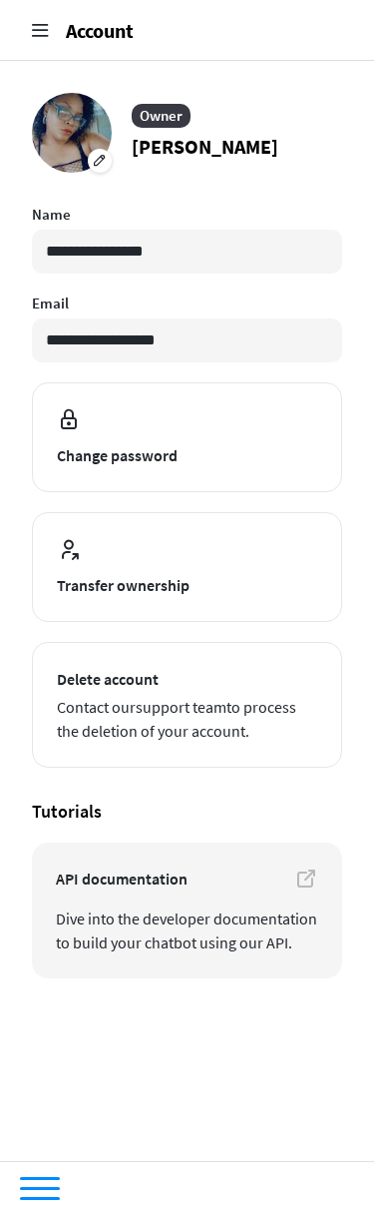 The height and width of the screenshot is (1215, 374). I want to click on label: Name, so click(187, 214).